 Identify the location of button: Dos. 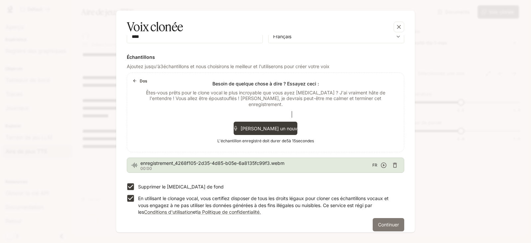
(141, 81).